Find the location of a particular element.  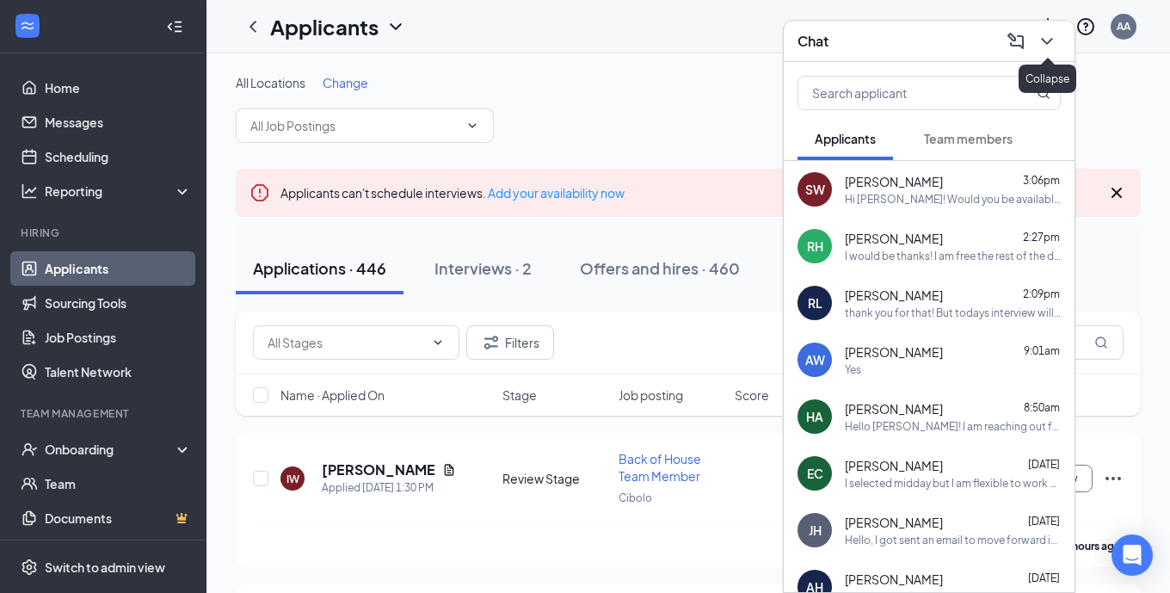

button: ChevronDown is located at coordinates (1047, 41).